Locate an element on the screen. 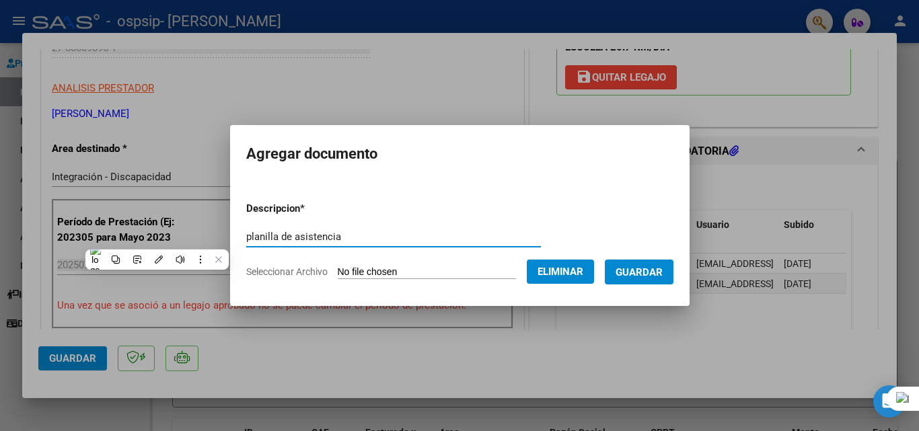 The height and width of the screenshot is (431, 919). button: Eliminar is located at coordinates (560, 272).